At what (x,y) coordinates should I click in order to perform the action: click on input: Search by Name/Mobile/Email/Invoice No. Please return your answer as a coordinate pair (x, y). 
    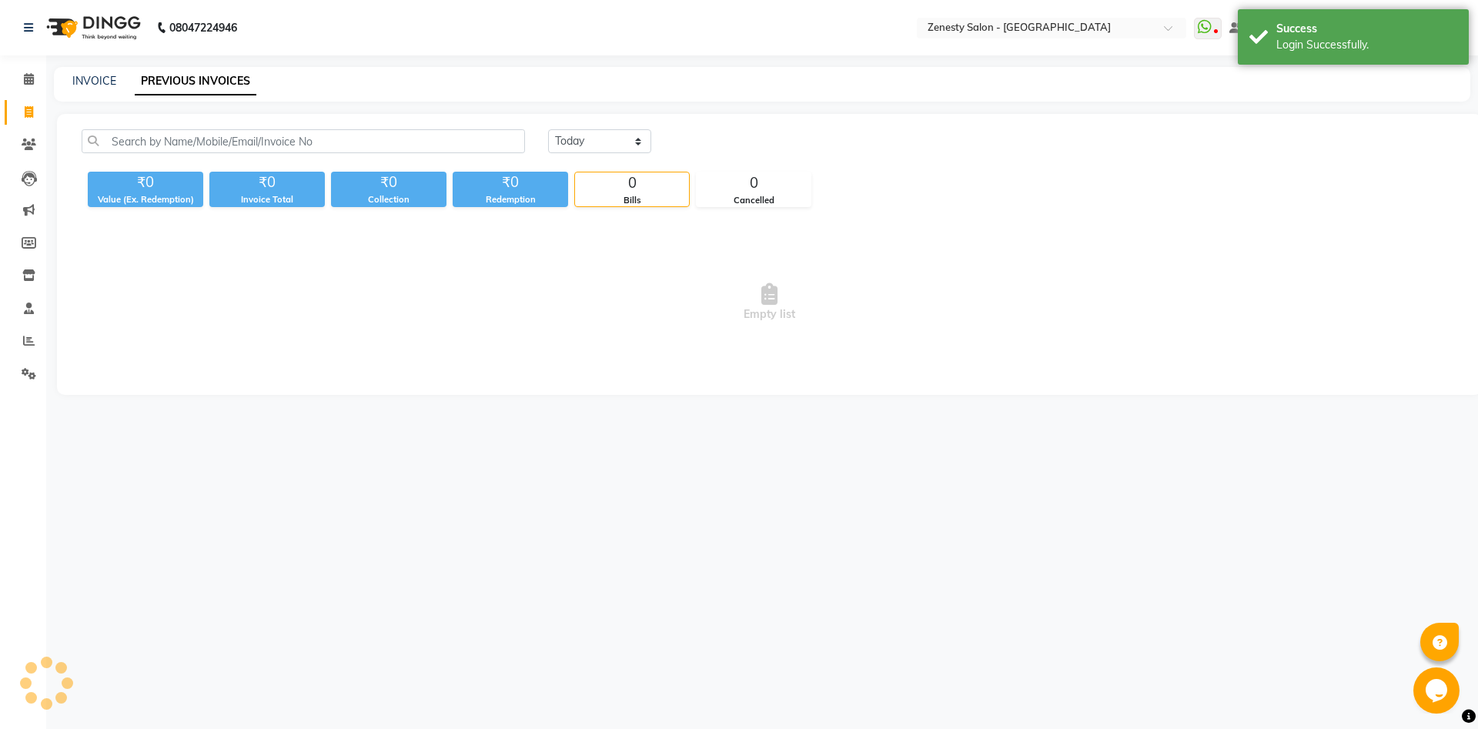
    Looking at the image, I should click on (303, 141).